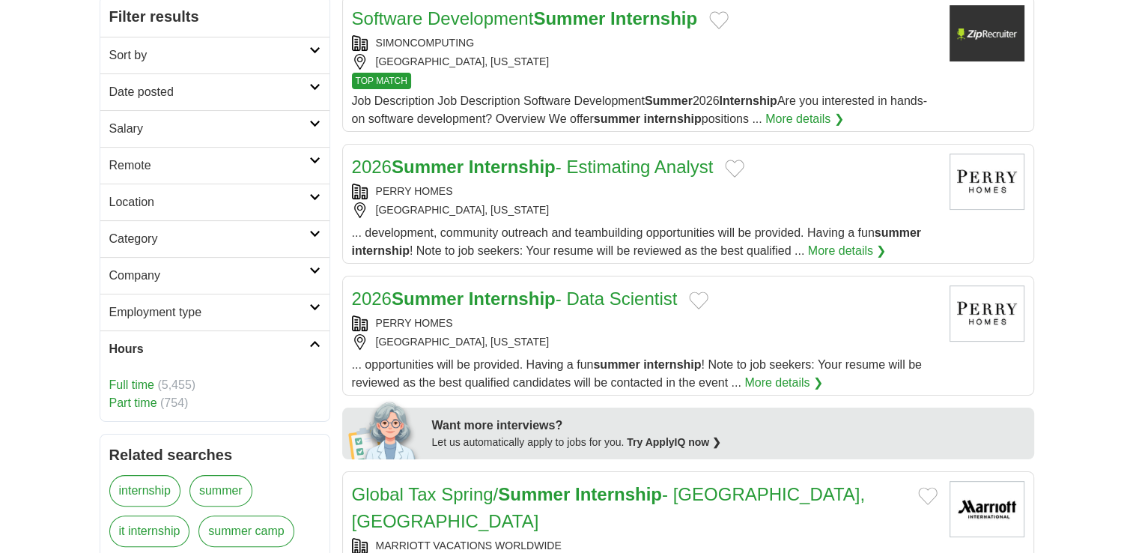 The image size is (1133, 553). I want to click on a: summer, so click(221, 491).